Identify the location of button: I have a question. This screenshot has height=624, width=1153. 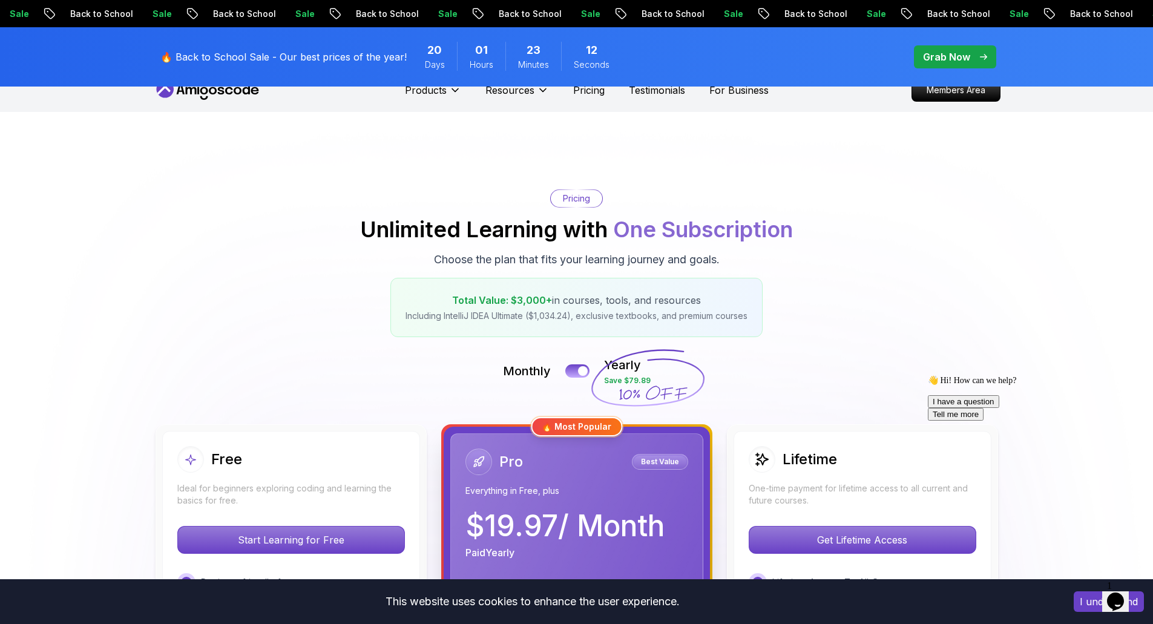
(41, 31).